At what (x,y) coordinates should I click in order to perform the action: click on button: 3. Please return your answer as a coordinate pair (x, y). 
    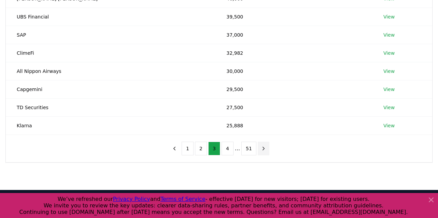
    Looking at the image, I should click on (214, 148).